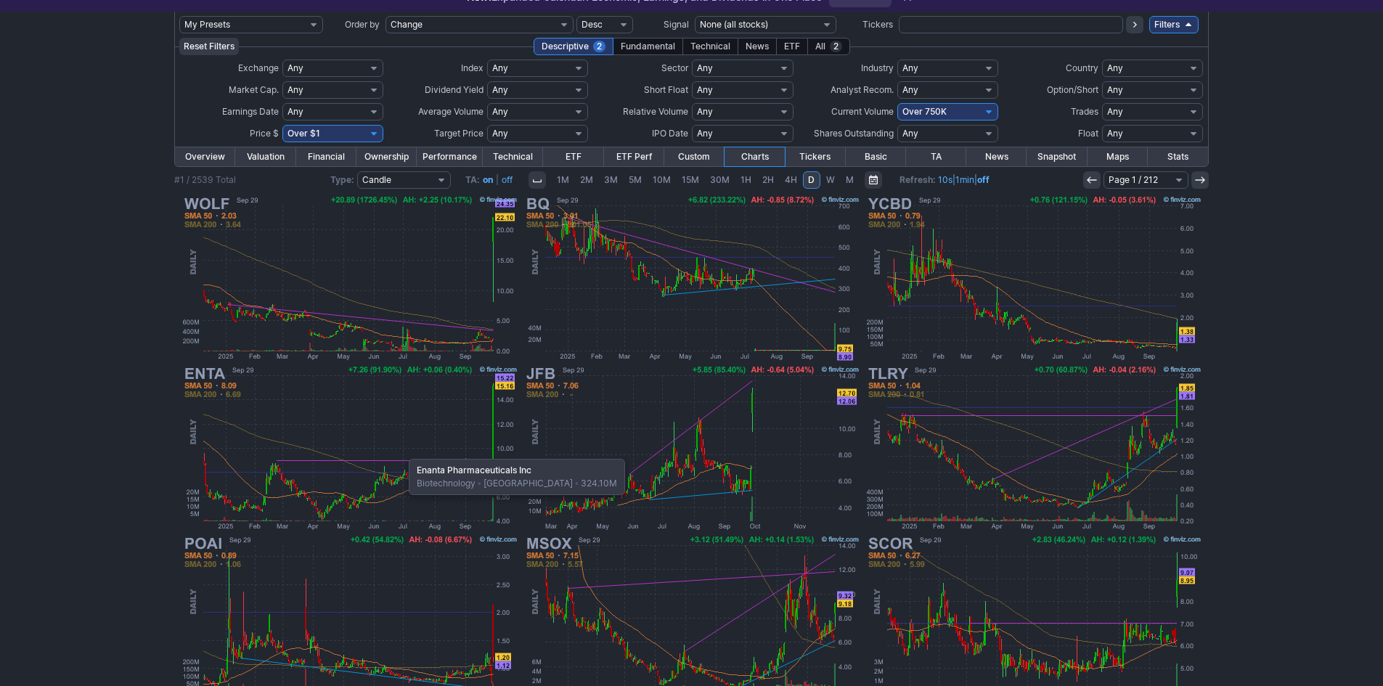  Describe the element at coordinates (451, 111) in the screenshot. I see `span: Average Volume` at that location.